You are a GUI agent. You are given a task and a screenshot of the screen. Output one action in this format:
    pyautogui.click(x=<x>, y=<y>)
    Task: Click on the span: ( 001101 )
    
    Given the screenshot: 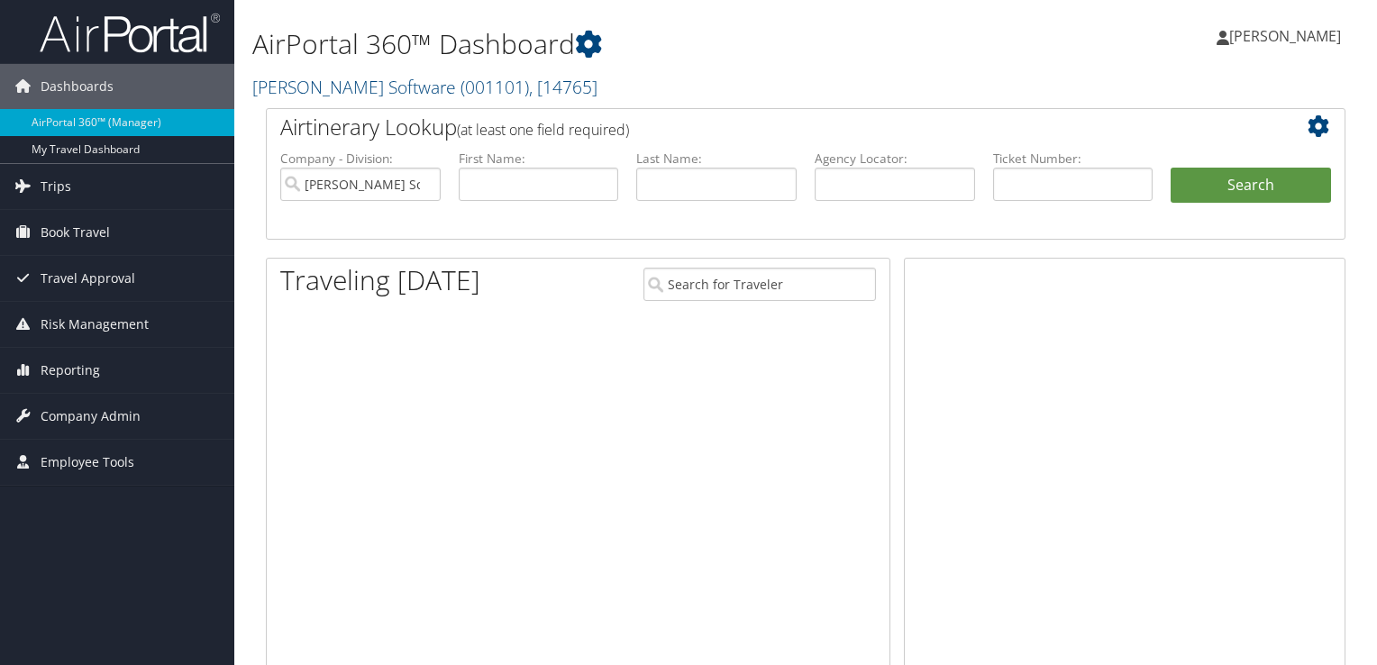 What is the action you would take?
    pyautogui.click(x=495, y=86)
    